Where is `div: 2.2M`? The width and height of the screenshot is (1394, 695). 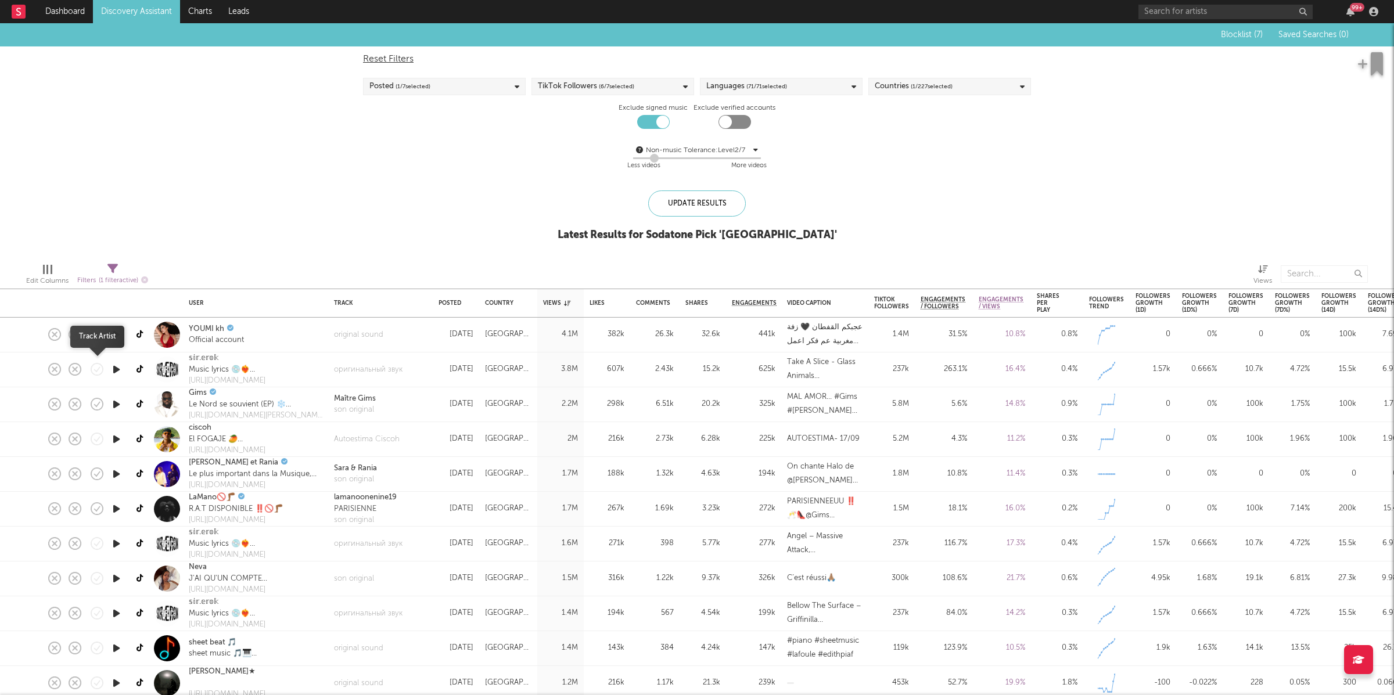 div: 2.2M is located at coordinates (560, 404).